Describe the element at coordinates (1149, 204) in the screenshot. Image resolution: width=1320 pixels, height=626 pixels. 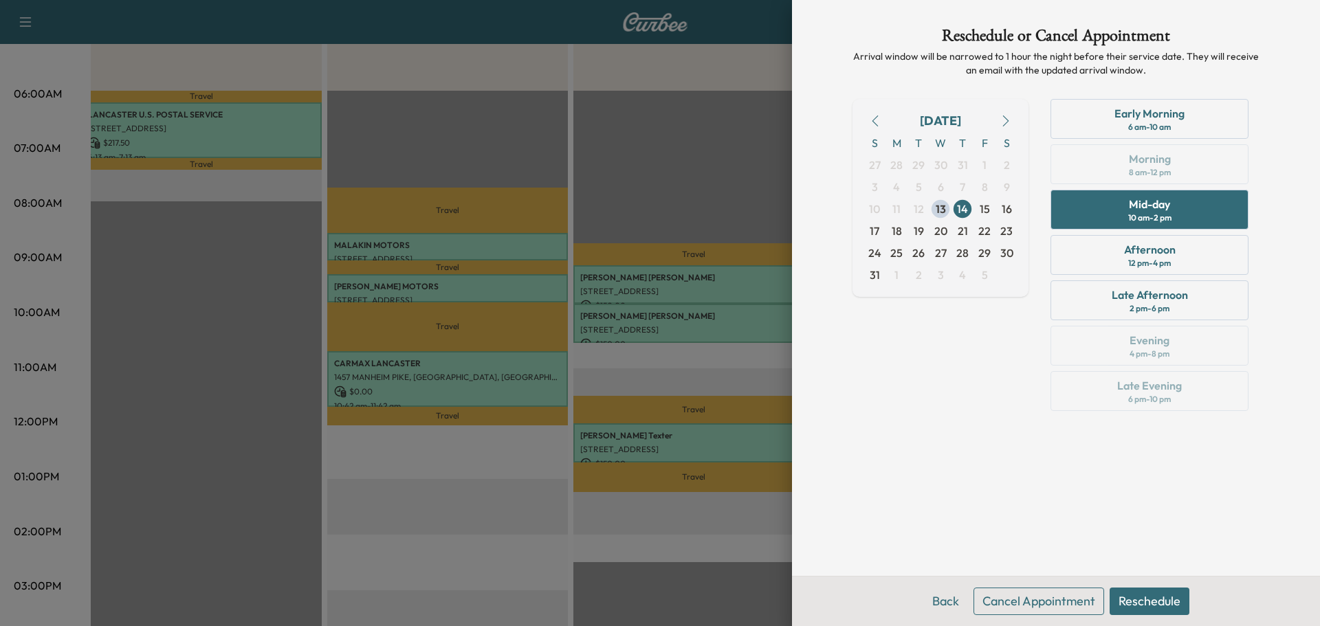
I see `div: Mid-day` at that location.